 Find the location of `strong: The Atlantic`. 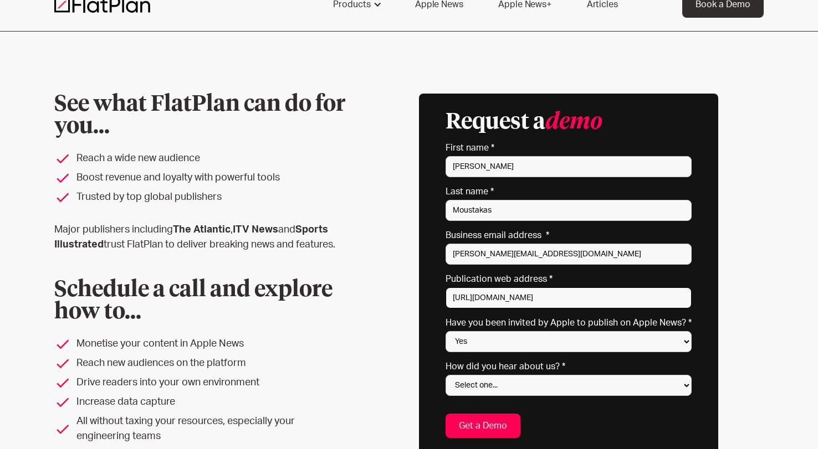

strong: The Atlantic is located at coordinates (202, 230).